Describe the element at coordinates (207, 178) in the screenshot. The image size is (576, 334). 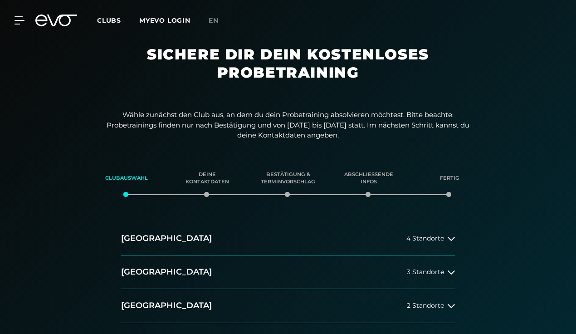
I see `div: Deine Kontaktdaten` at that location.